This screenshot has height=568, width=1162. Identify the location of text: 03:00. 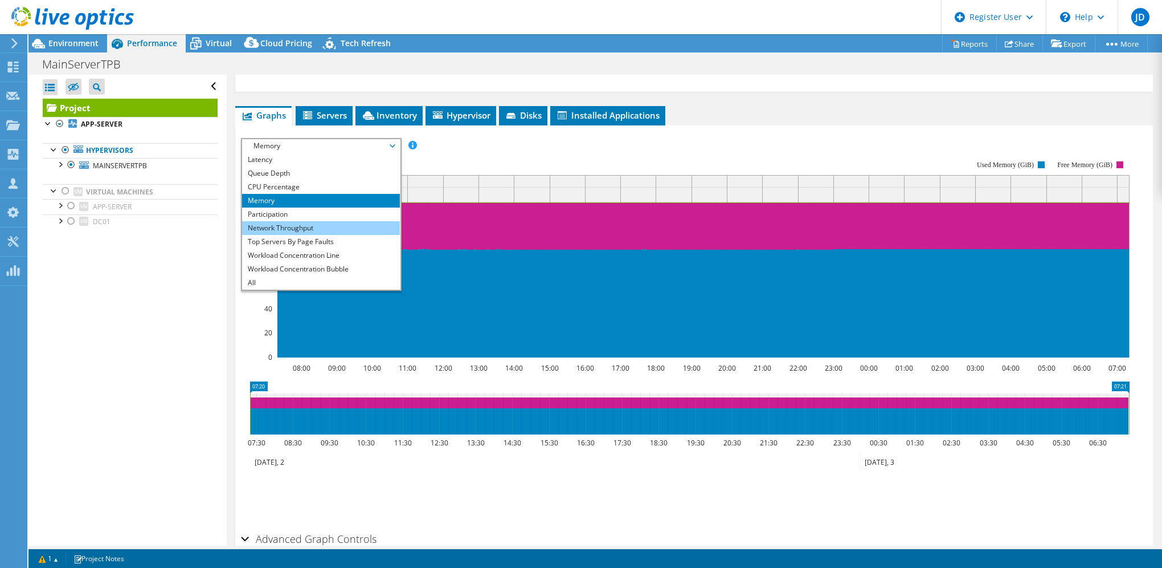
(976, 368).